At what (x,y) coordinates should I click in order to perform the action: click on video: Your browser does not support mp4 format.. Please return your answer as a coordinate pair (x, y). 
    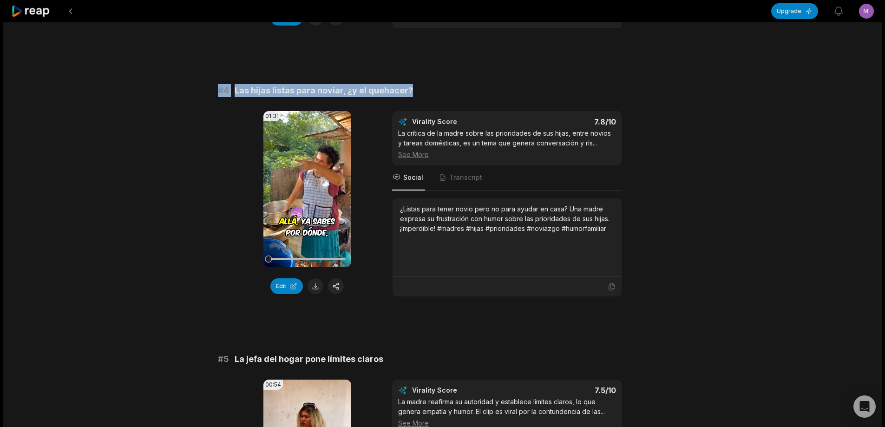
    Looking at the image, I should click on (307, 189).